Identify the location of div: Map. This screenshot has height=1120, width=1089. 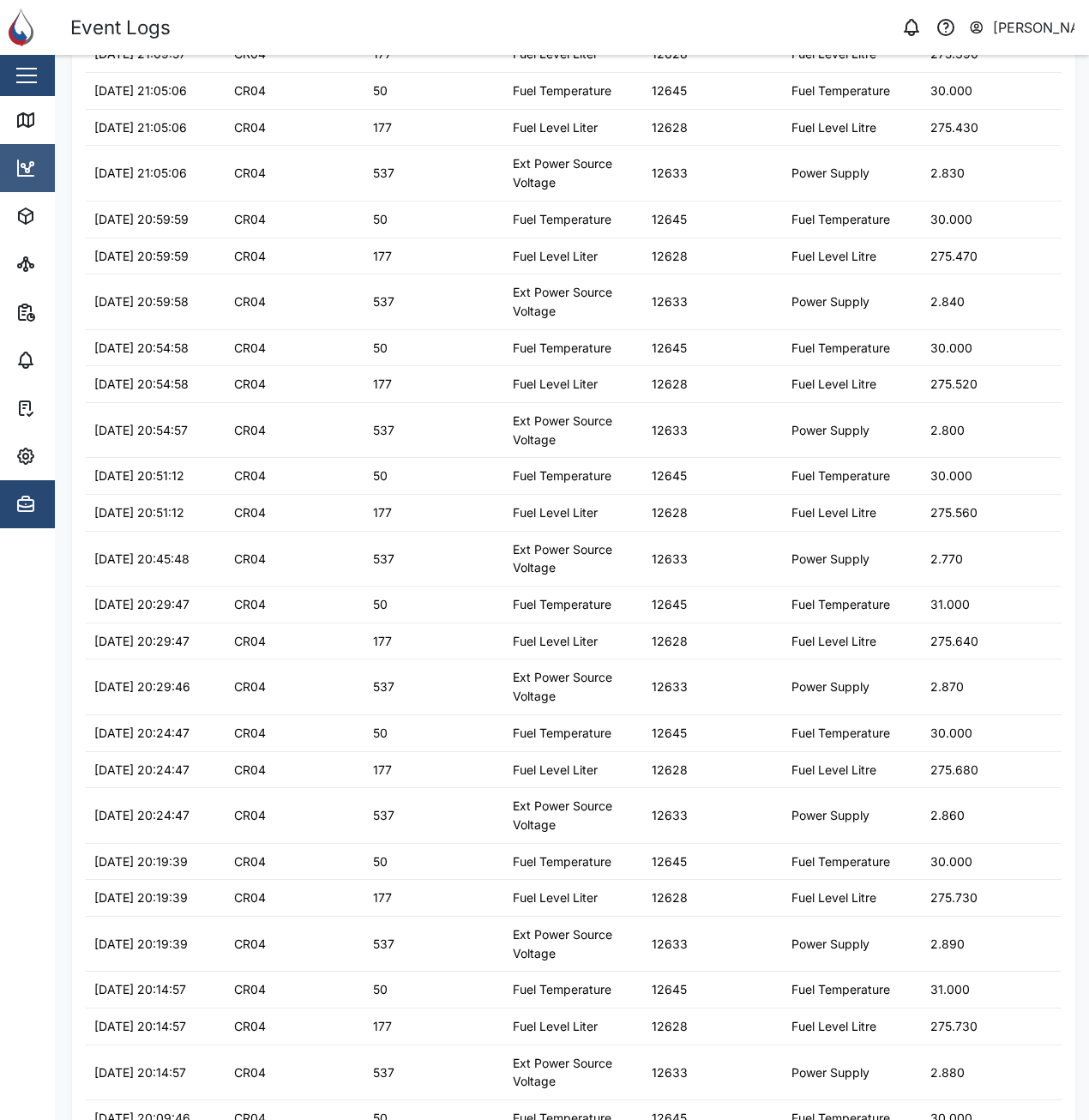
(63, 120).